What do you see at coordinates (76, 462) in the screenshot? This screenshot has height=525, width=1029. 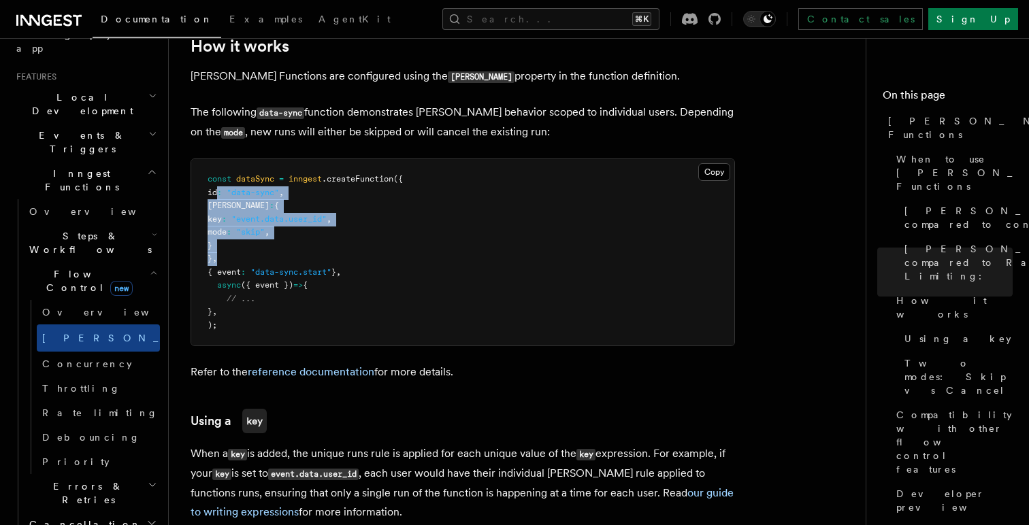 I see `span: Priority` at bounding box center [76, 462].